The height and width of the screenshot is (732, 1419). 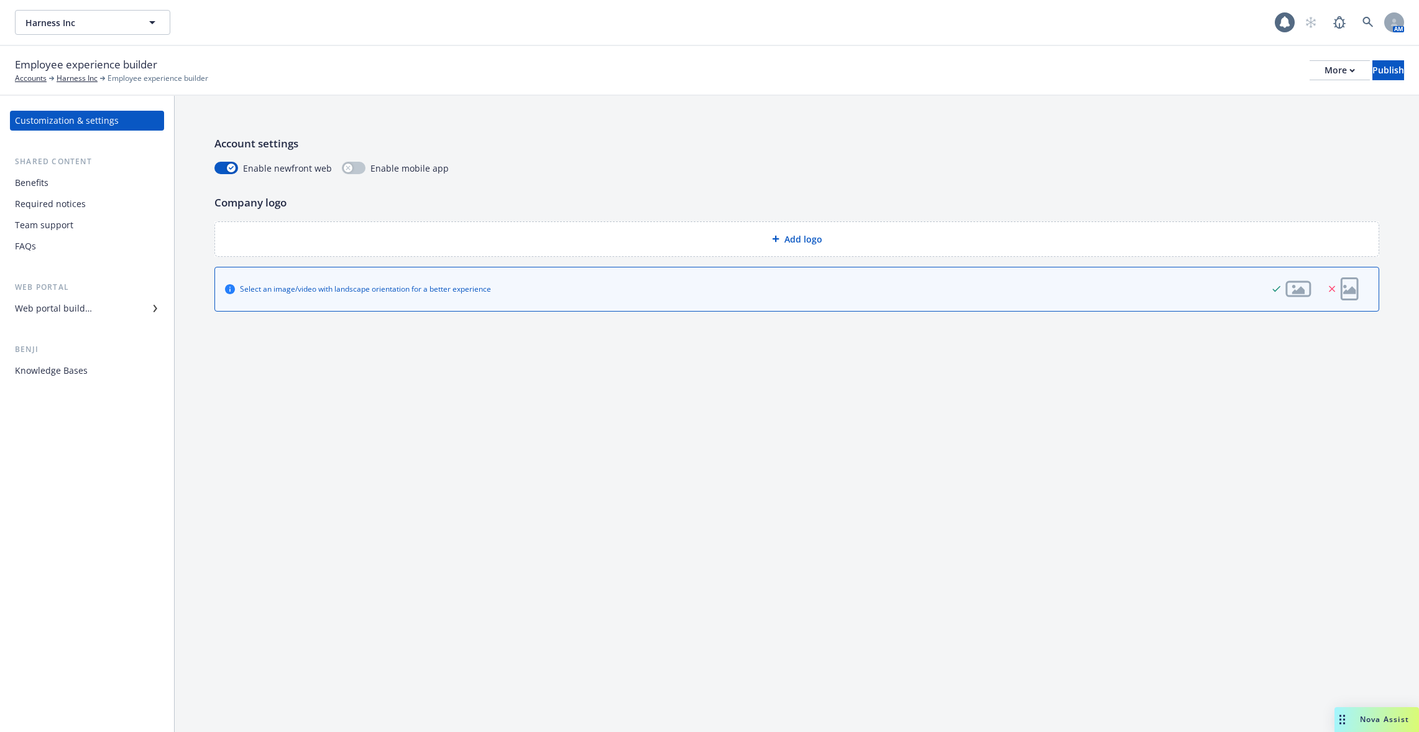 I want to click on button: Publish, so click(x=1388, y=70).